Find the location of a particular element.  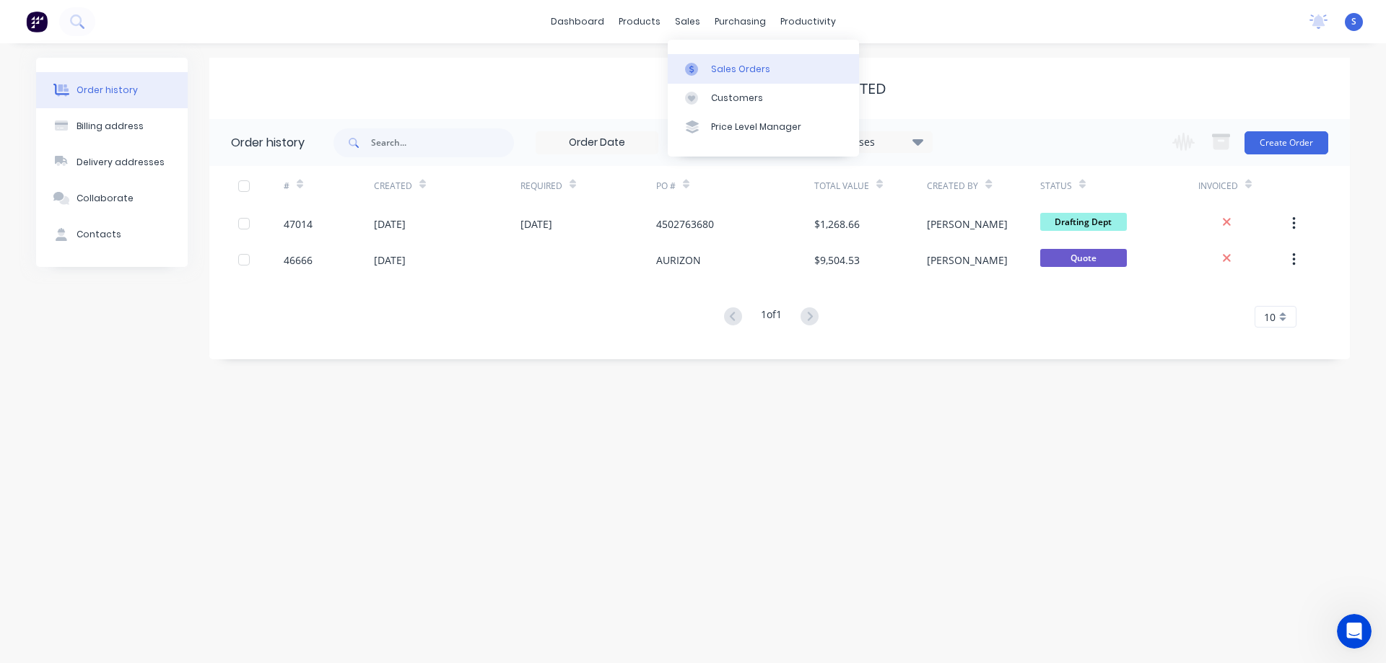

span: Drafting Dept is located at coordinates (1084, 222).